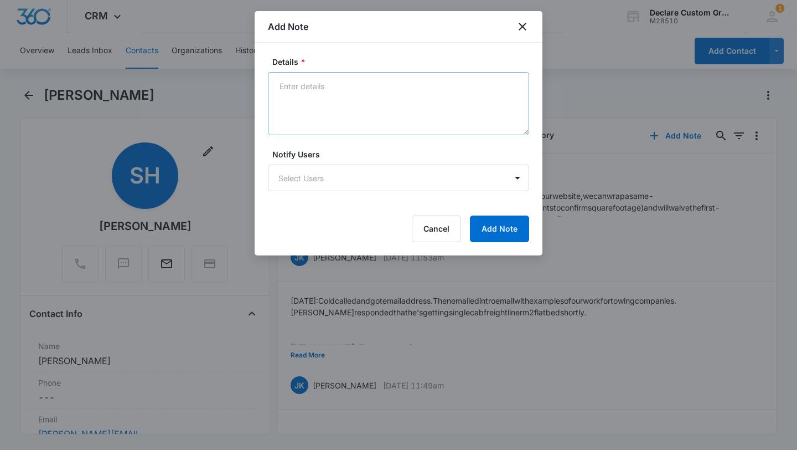  I want to click on label: Notify Users, so click(403, 154).